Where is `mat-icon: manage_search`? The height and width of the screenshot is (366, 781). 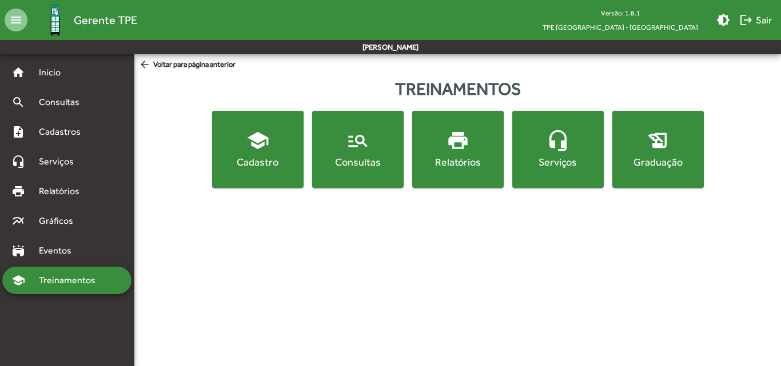
mat-icon: manage_search is located at coordinates (358, 141).